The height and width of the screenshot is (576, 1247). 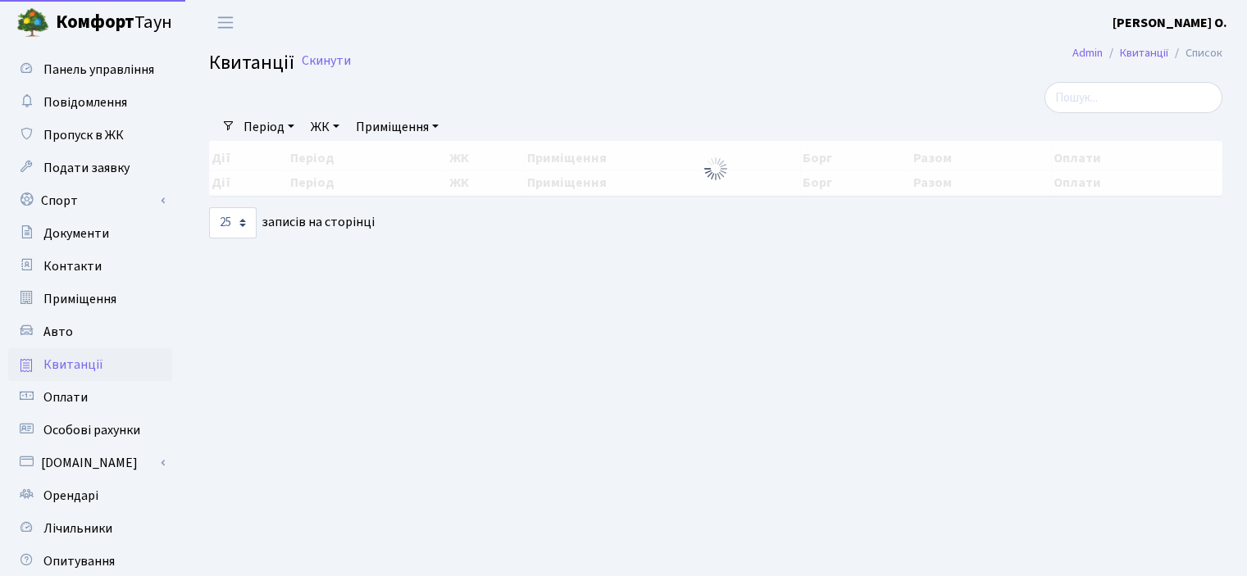 I want to click on span: Пропуск в ЖК, so click(x=84, y=135).